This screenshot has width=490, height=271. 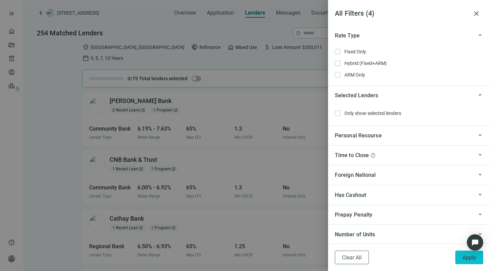 I want to click on span: Number of Units, so click(x=355, y=235).